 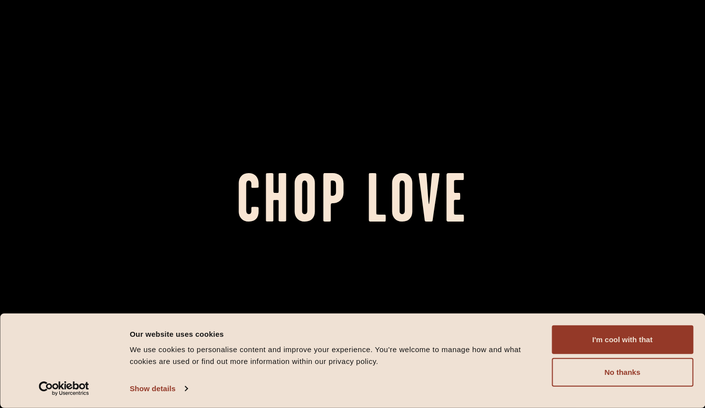 I want to click on button: No thanks, so click(x=623, y=373).